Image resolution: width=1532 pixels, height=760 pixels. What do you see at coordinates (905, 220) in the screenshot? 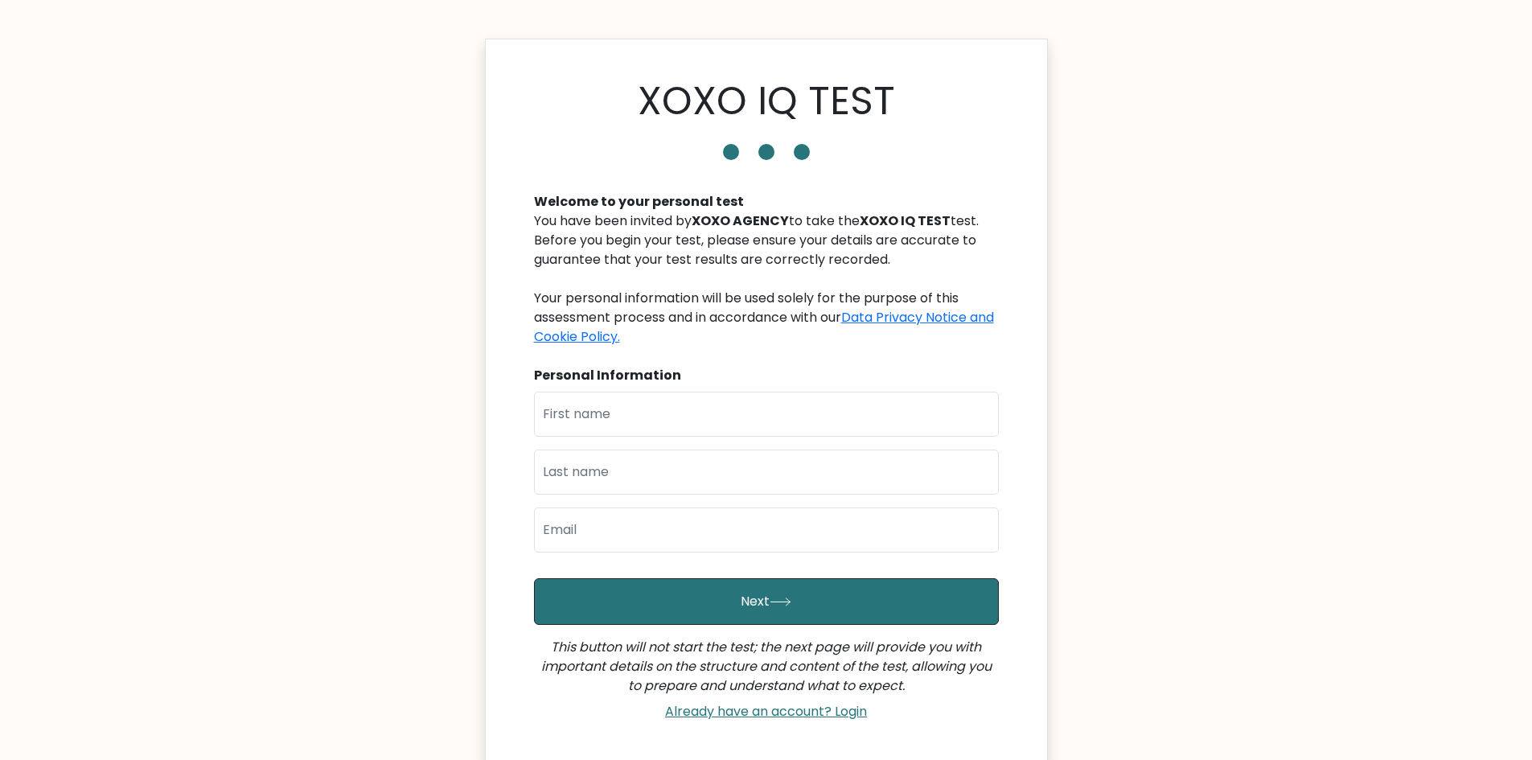
I see `b: XOXO IQ TEST` at bounding box center [905, 220].